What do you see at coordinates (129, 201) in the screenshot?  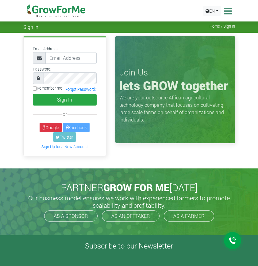 I see `h5: Our business model ensures we work with experienced farmers to promote scalability and profitabil...` at bounding box center [129, 201].